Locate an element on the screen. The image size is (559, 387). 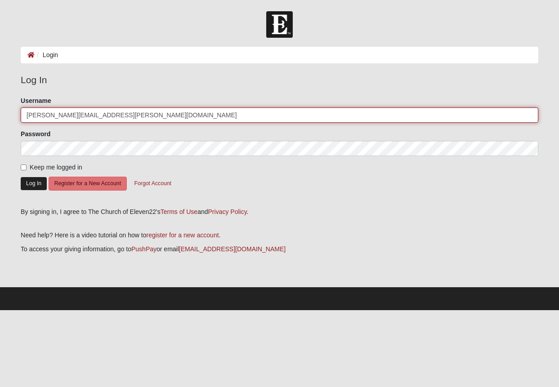
img: Church of Eleven22 Logo is located at coordinates (279, 24).